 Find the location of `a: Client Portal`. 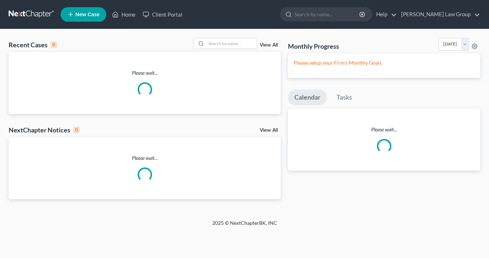

a: Client Portal is located at coordinates (163, 14).